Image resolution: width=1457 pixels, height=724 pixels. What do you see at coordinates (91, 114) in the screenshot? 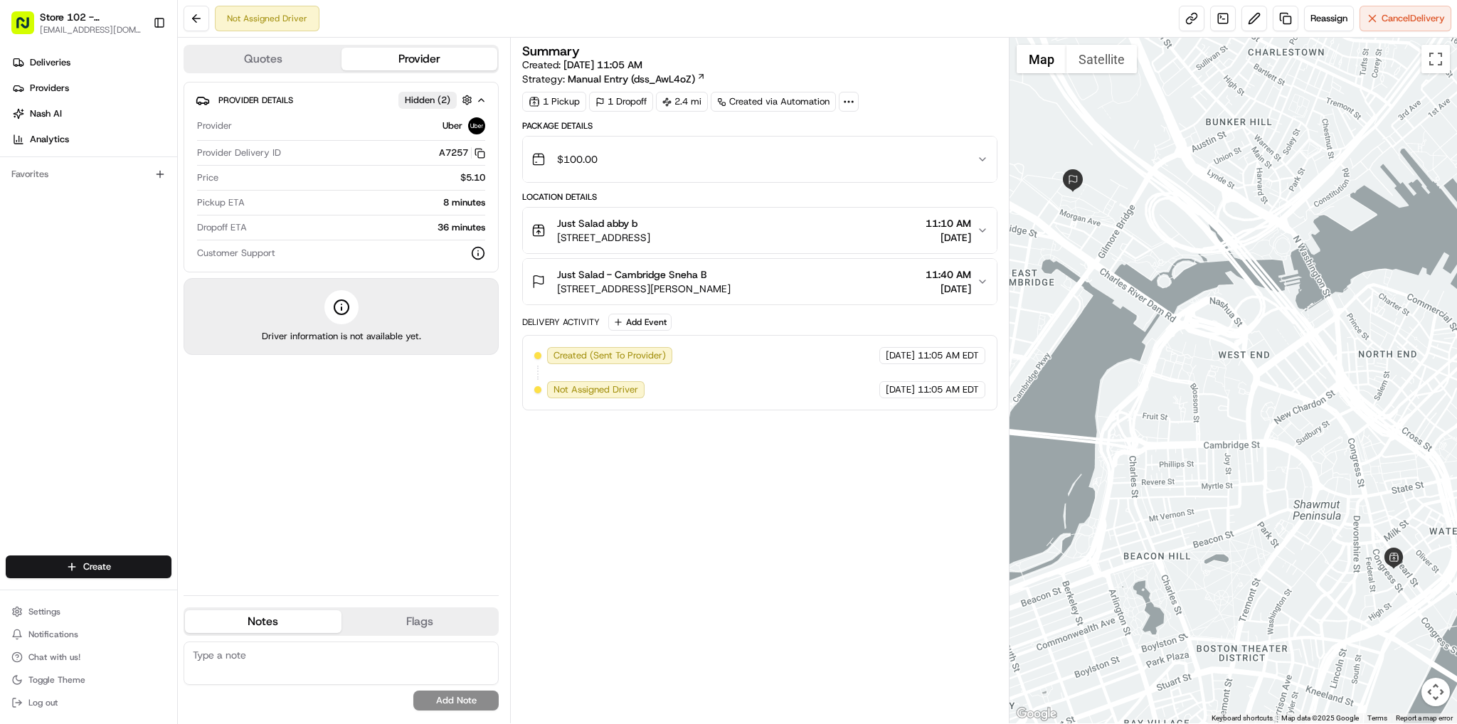
I see `a: Nash AI` at bounding box center [91, 114].